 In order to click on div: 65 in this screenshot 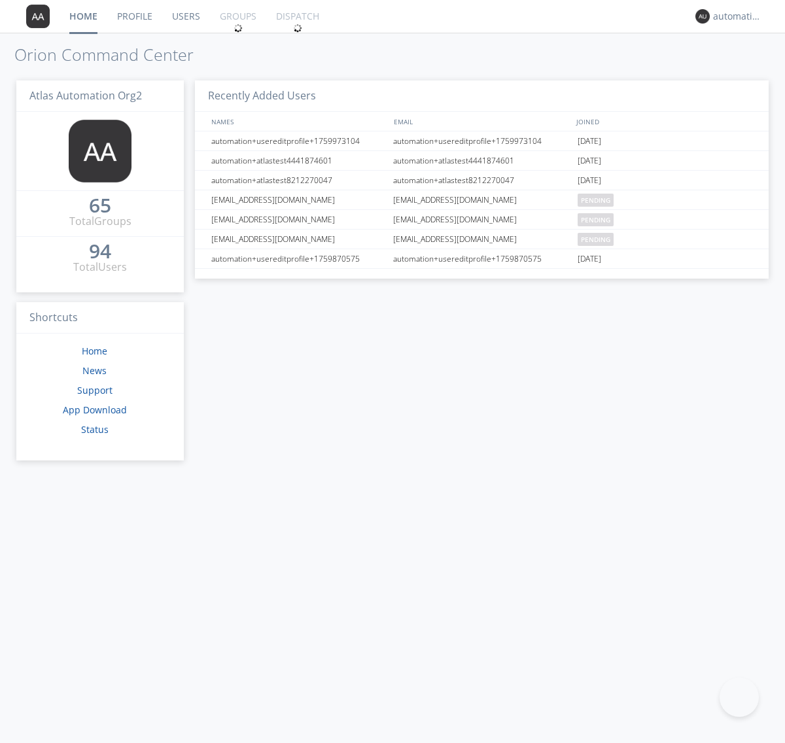, I will do `click(100, 205)`.